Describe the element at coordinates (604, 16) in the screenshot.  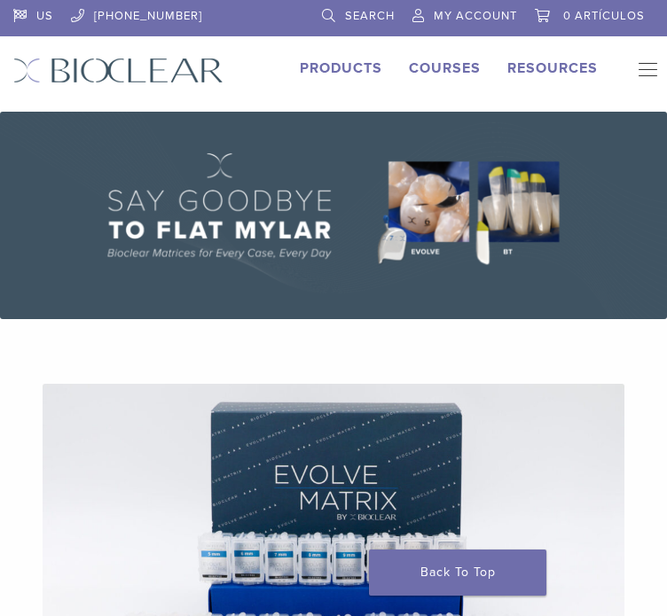
I see `font: 0 artículos` at that location.